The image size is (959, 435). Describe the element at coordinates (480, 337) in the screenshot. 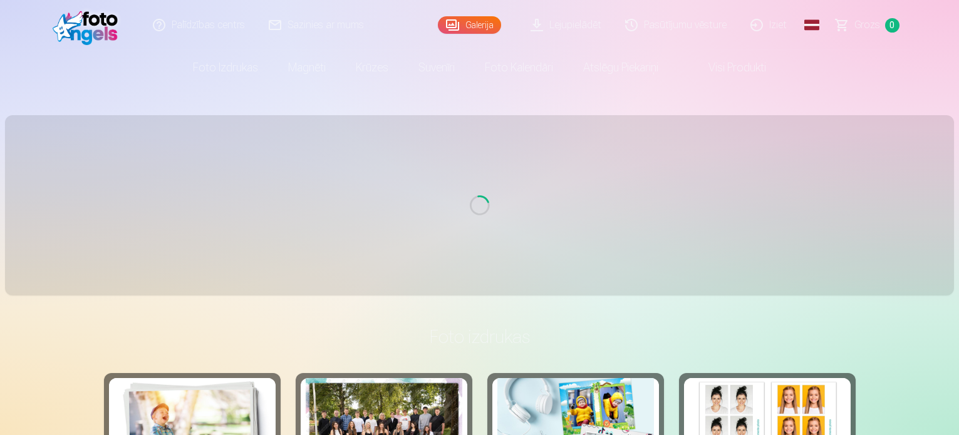

I see `h3: Foto izdrukas` at that location.